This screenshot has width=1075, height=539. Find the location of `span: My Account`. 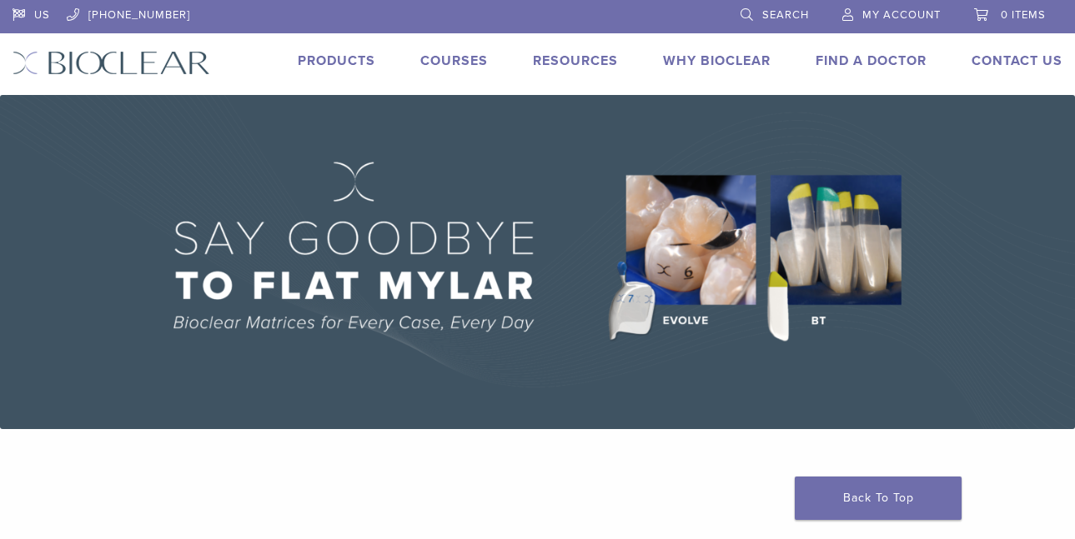

span: My Account is located at coordinates (901, 15).